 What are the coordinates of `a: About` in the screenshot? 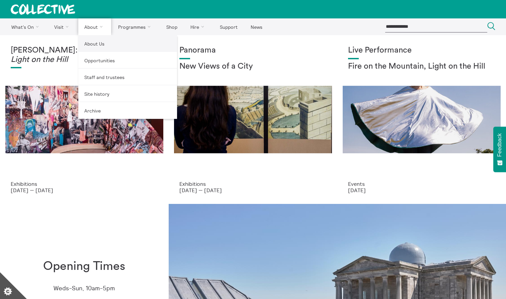 It's located at (95, 27).